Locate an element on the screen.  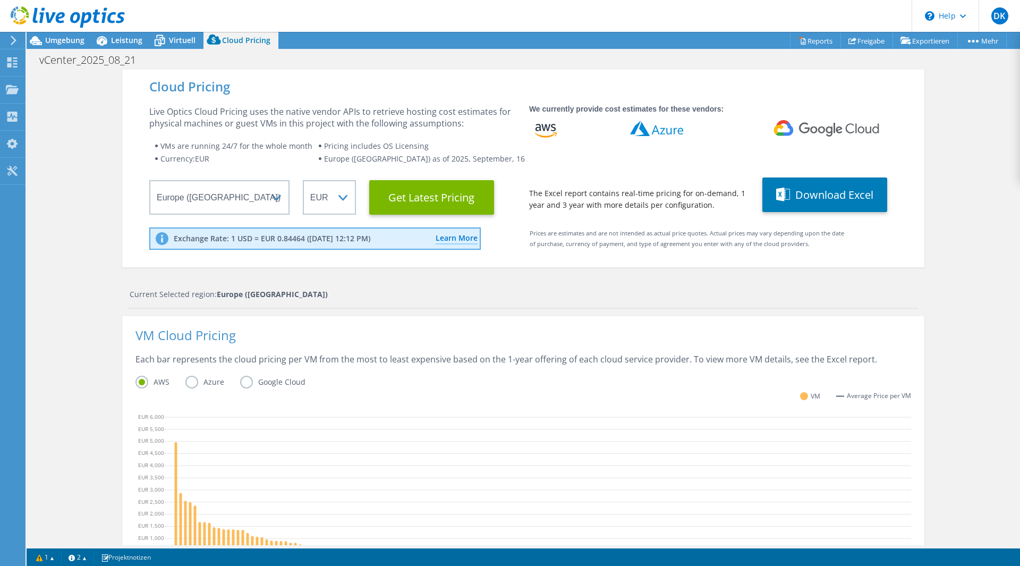
text: EUR 5,000 is located at coordinates (151, 441).